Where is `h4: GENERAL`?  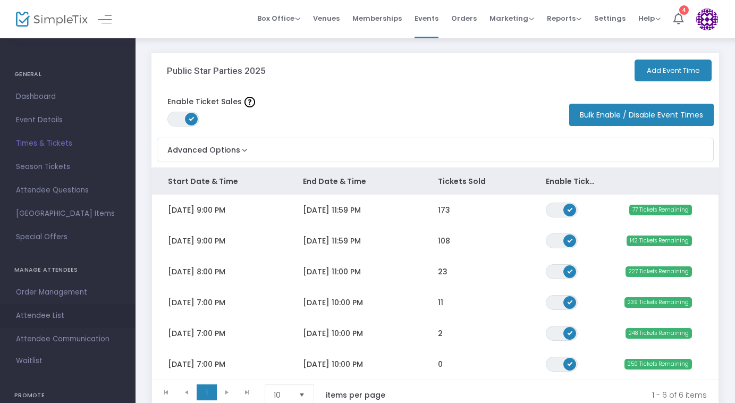
h4: GENERAL is located at coordinates (68, 74).